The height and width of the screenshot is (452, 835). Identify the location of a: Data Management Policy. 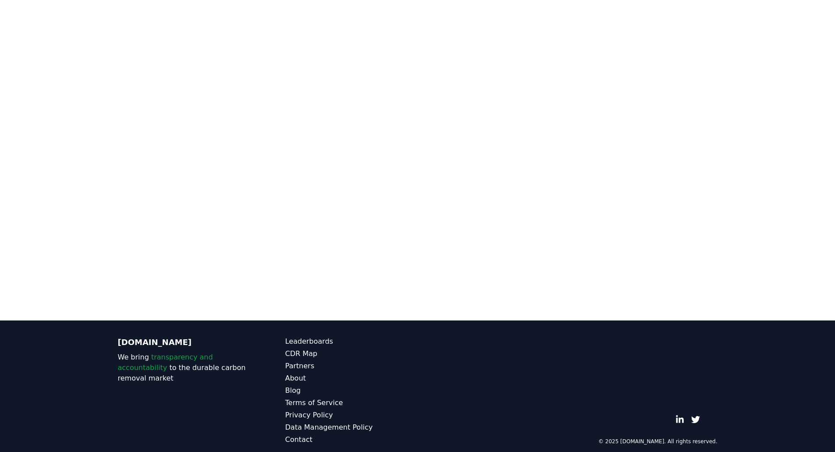
(351, 427).